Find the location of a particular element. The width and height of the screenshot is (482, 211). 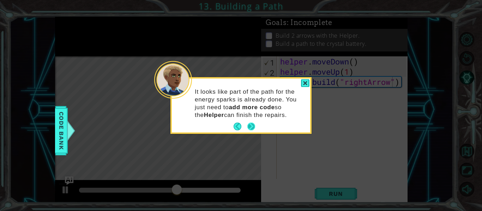

button: Next is located at coordinates (251, 127).